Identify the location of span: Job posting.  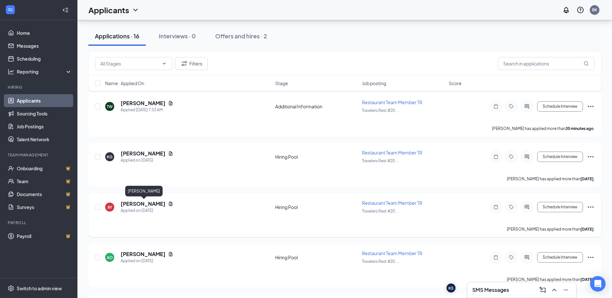
(374, 83).